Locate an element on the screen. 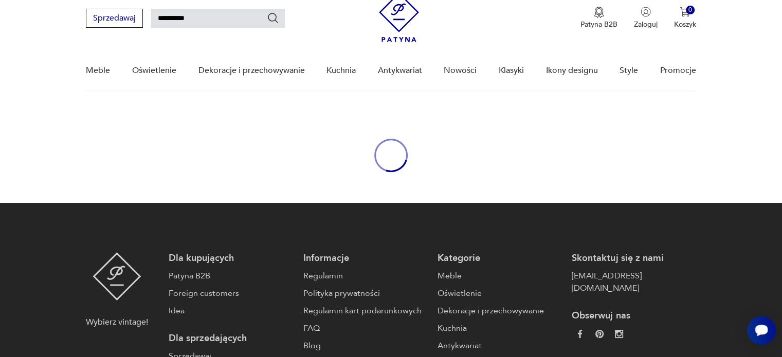 The width and height of the screenshot is (782, 357). img: da9060093f698e4c3cedc1453eec5031.webp is located at coordinates (580, 334).